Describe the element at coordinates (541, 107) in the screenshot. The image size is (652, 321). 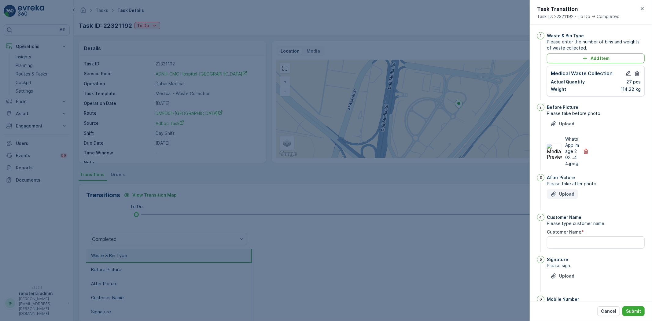
I see `div: 2` at that location.